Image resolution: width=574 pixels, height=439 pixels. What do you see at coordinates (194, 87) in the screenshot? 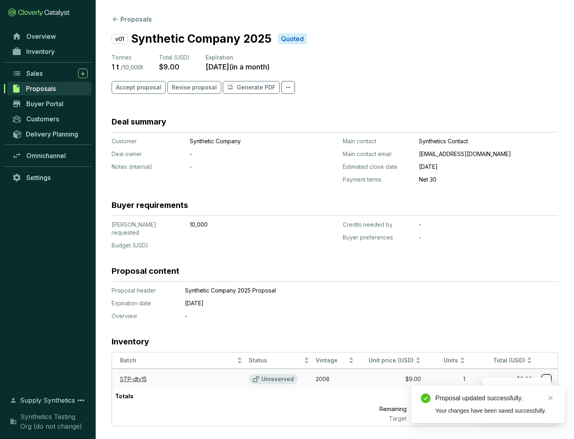
I see `span: Revise proposal` at bounding box center [194, 87].